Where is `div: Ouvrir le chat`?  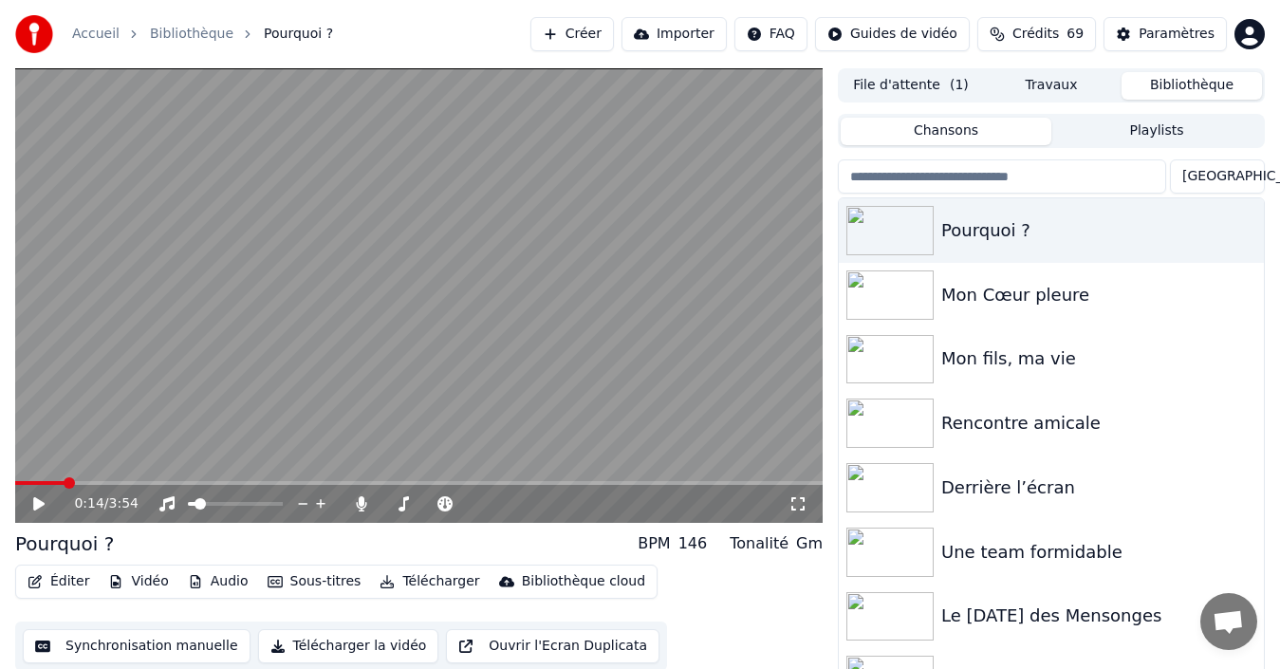 div: Ouvrir le chat is located at coordinates (1229, 622).